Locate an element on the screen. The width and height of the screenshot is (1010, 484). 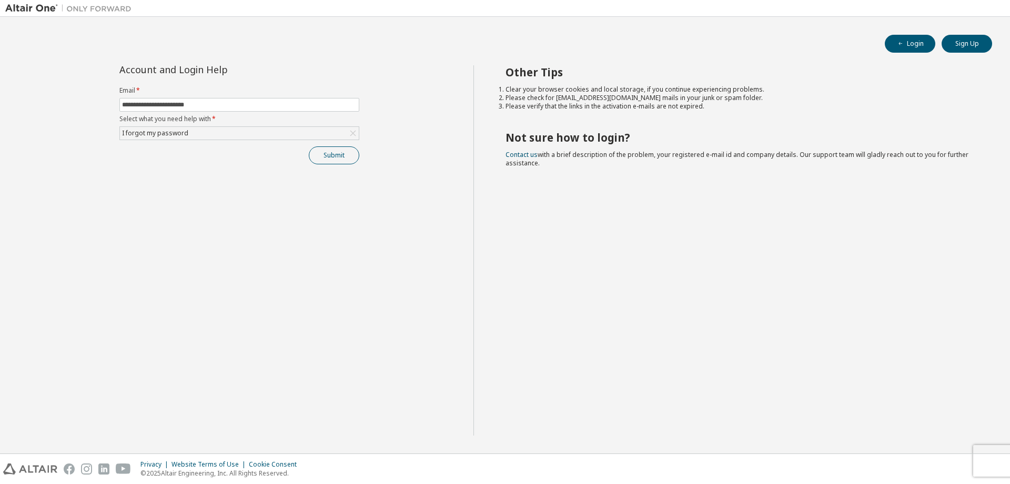
p: © 2025 Altair Engineering, Inc. All Rights Reserved. is located at coordinates (222, 473).